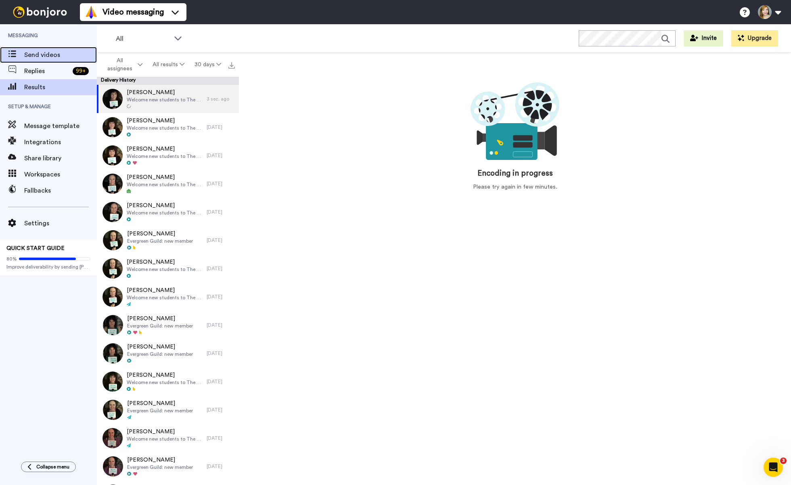 This screenshot has height=485, width=791. Describe the element at coordinates (143, 39) in the screenshot. I see `span: All` at that location.